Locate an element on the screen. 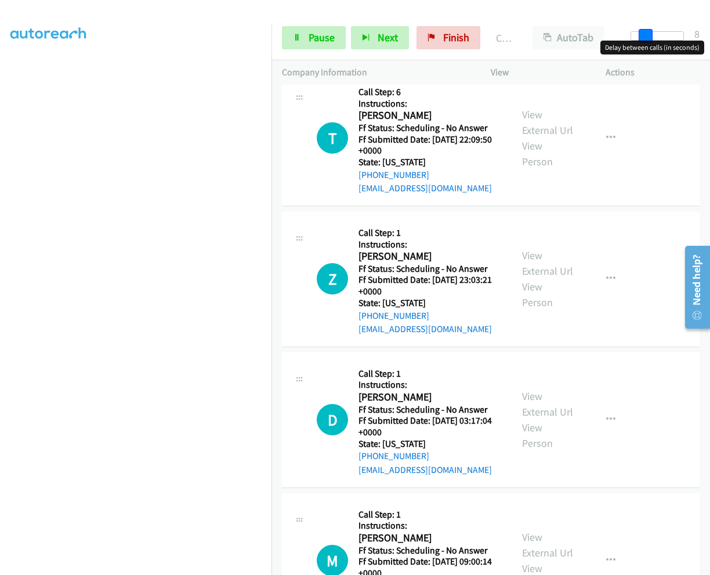  p: View is located at coordinates (538, 72).